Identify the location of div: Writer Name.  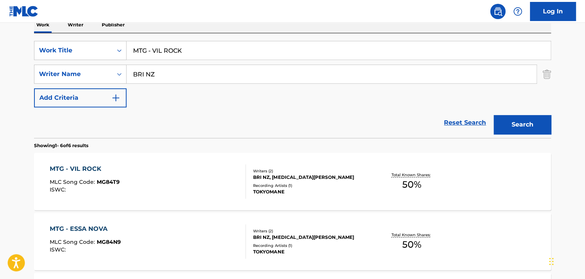
(73, 74).